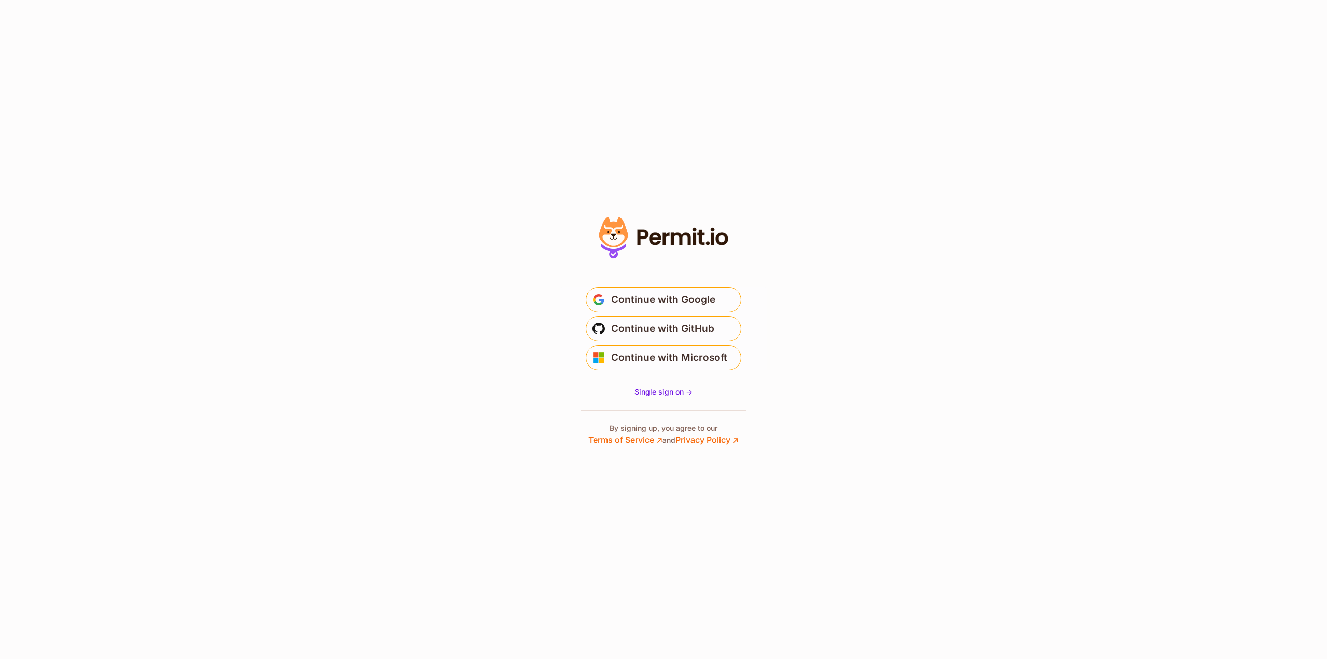 The height and width of the screenshot is (659, 1327). I want to click on span: Continue with Microsoft, so click(669, 358).